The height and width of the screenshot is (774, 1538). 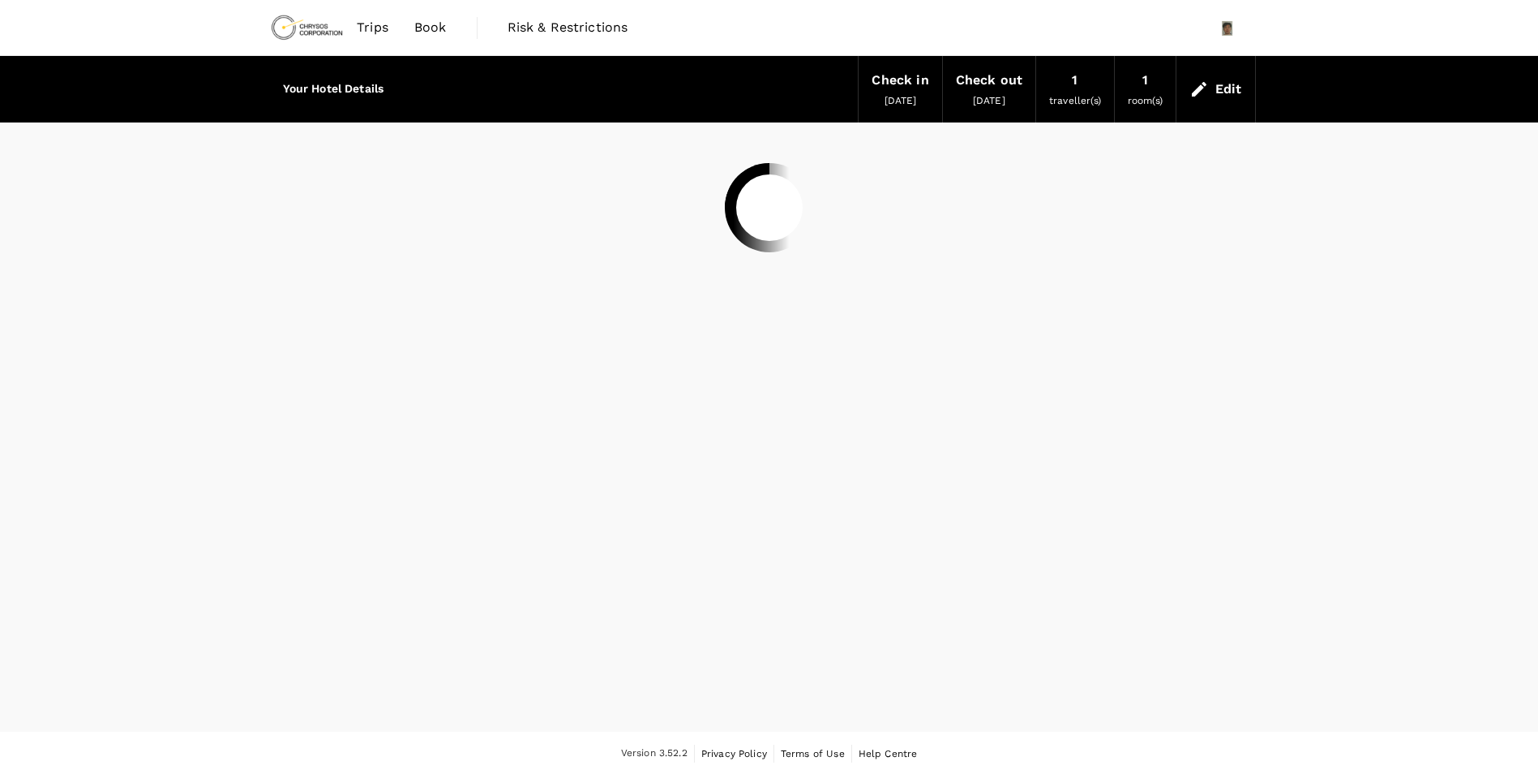 What do you see at coordinates (1229, 89) in the screenshot?
I see `div: Edit` at bounding box center [1229, 89].